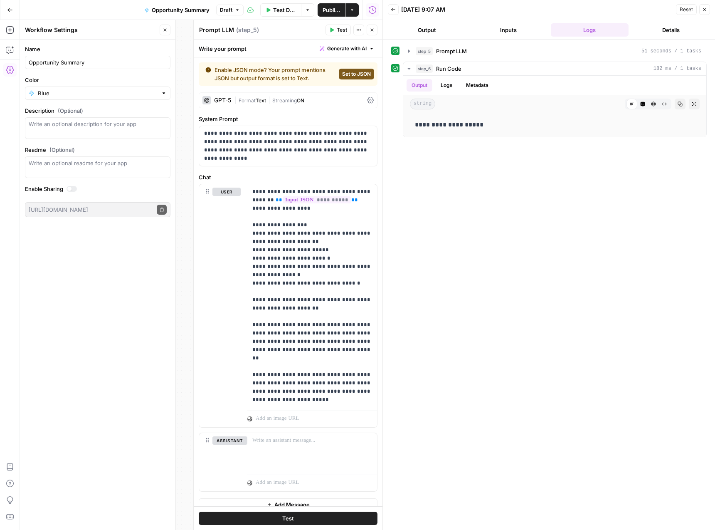 The image size is (715, 530). Describe the element at coordinates (508, 30) in the screenshot. I see `button: Inputs` at that location.